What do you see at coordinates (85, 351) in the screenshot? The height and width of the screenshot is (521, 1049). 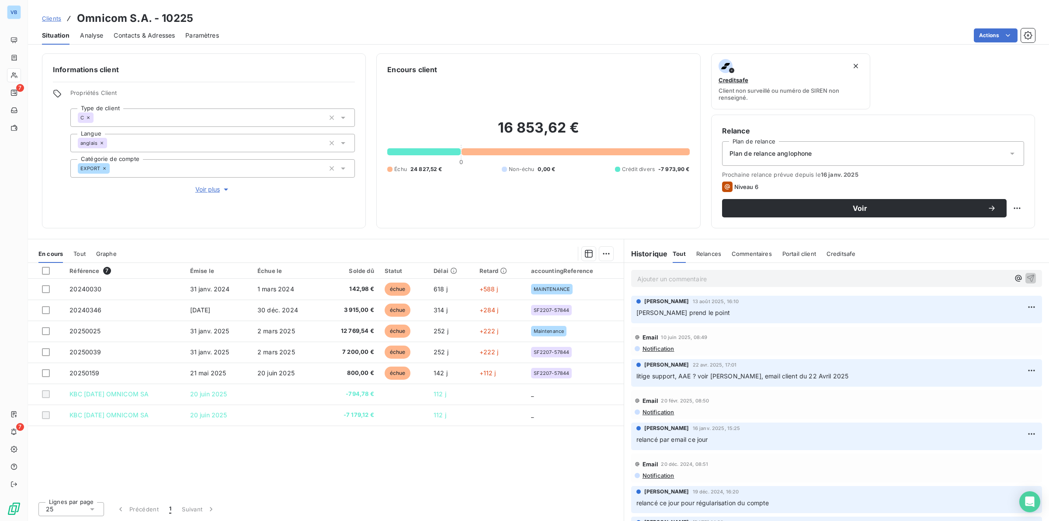 I see `span: 20250039` at bounding box center [85, 351].